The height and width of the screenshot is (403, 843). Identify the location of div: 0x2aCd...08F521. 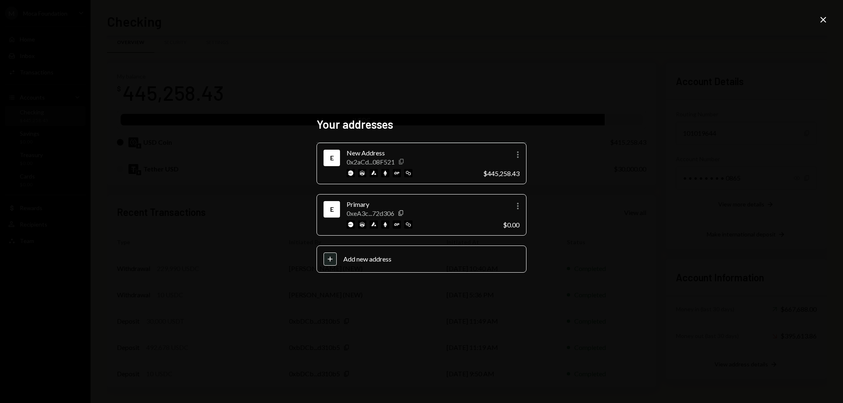
(370, 162).